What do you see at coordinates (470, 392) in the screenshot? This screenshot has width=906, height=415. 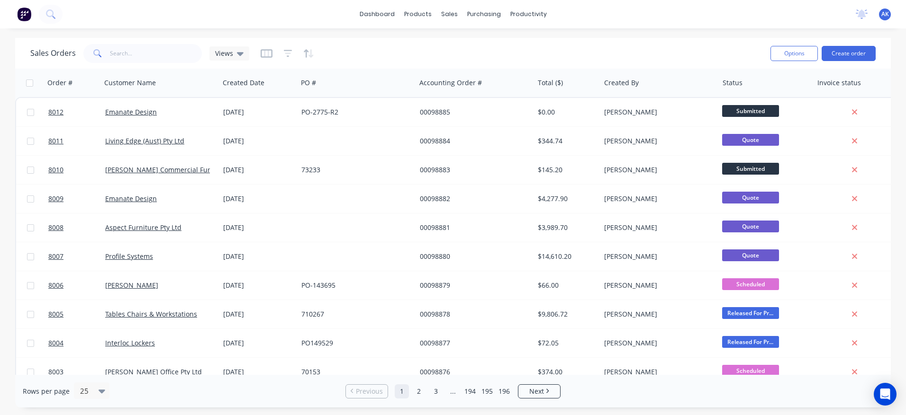 I see `a: Page 194` at bounding box center [470, 392].